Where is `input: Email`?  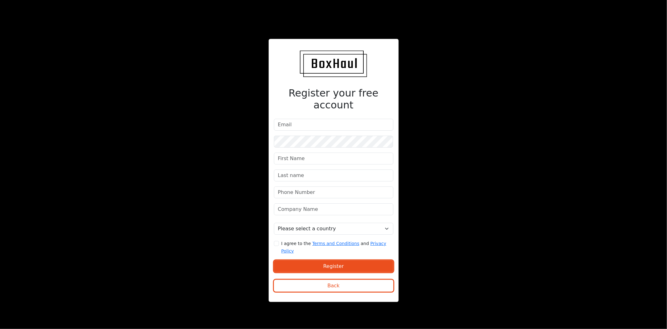
input: Email is located at coordinates (334, 125).